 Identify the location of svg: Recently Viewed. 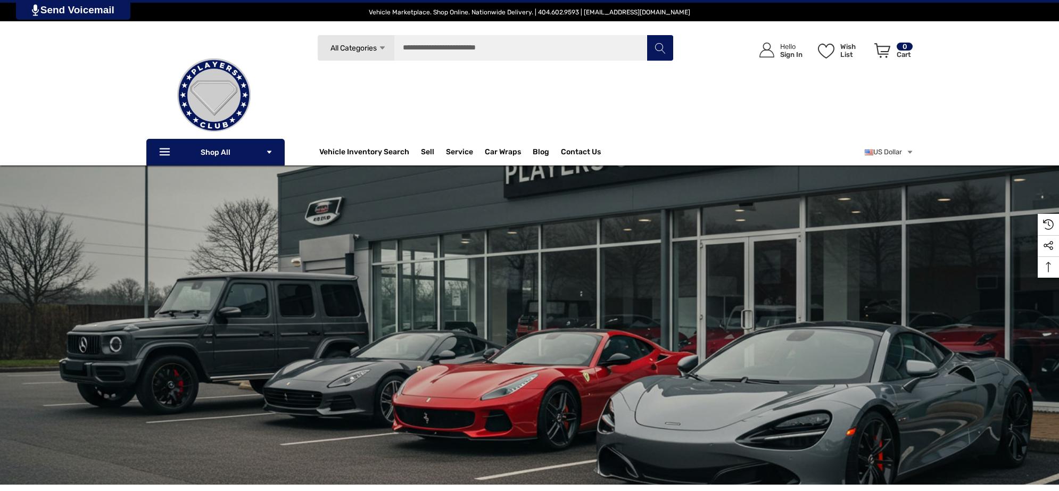
(1048, 224).